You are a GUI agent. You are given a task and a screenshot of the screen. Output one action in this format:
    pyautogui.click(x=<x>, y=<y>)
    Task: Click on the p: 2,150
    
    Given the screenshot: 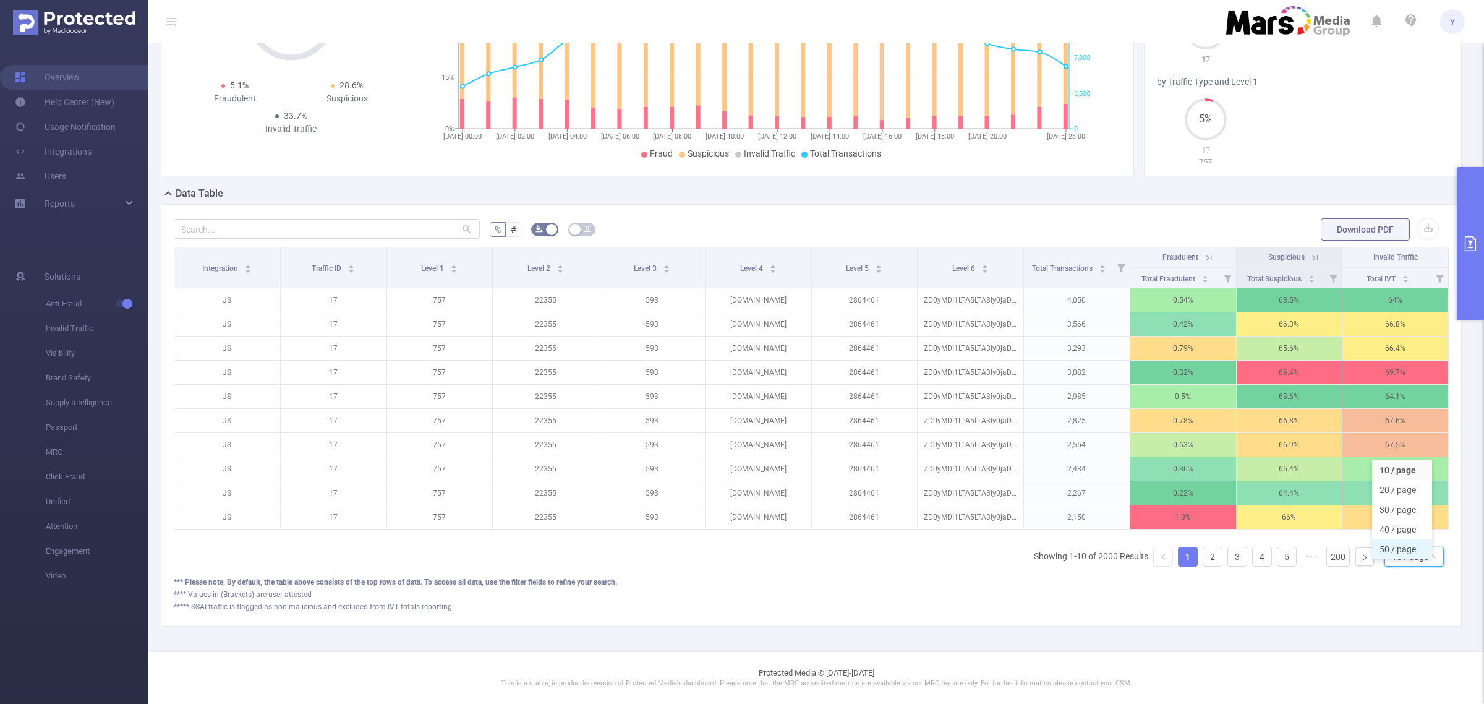 What is the action you would take?
    pyautogui.click(x=1077, y=517)
    